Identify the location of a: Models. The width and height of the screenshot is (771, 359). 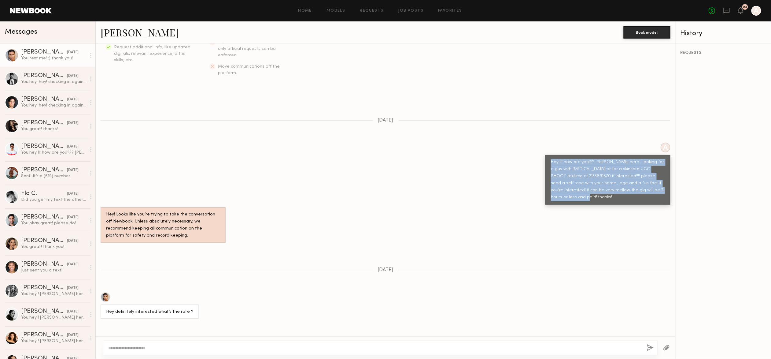
(336, 11).